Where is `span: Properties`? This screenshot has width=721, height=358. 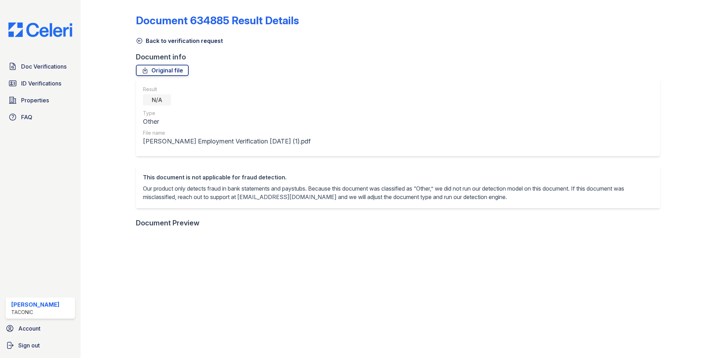
span: Properties is located at coordinates (35, 100).